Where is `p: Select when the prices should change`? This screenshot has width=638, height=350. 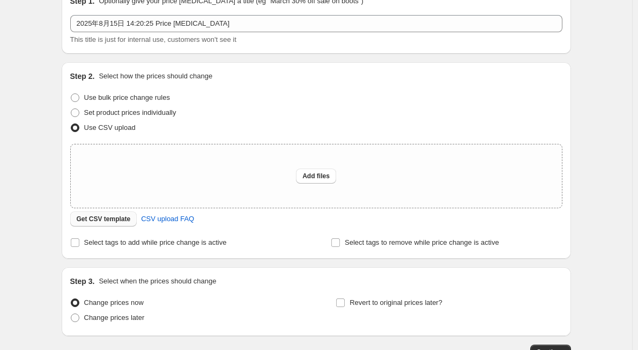 p: Select when the prices should change is located at coordinates (157, 281).